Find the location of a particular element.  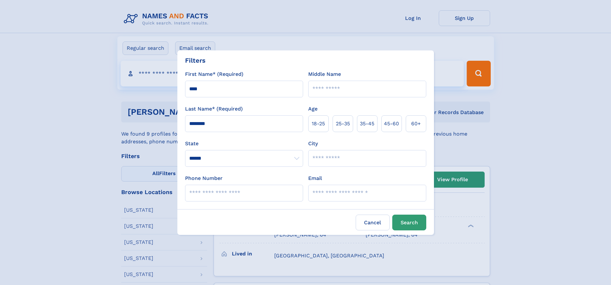

label: Middle Name is located at coordinates (325, 74).